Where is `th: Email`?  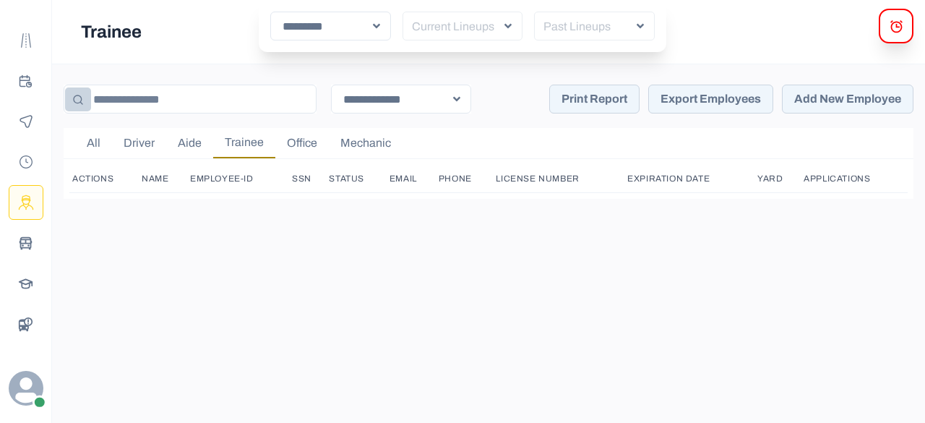
th: Email is located at coordinates (411, 179).